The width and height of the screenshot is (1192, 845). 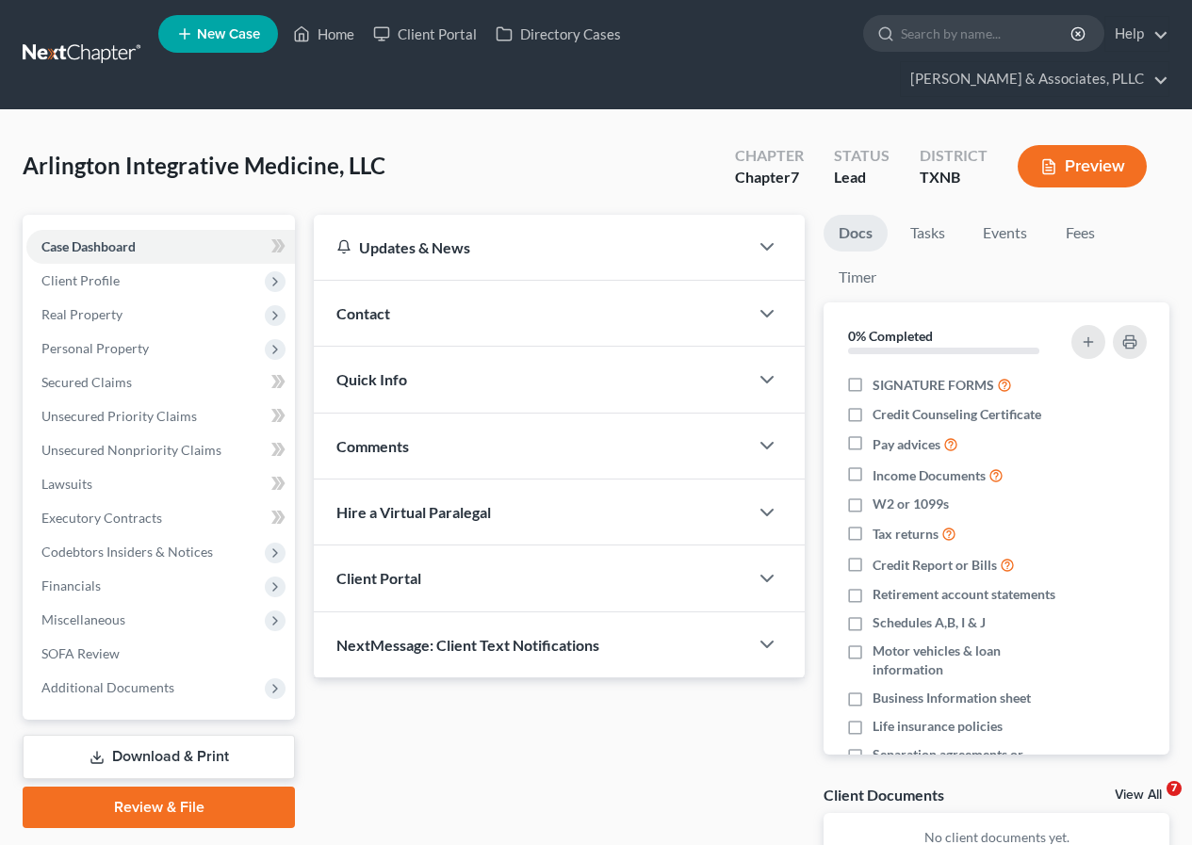 I want to click on span: SIGNATURE FORMS, so click(x=933, y=385).